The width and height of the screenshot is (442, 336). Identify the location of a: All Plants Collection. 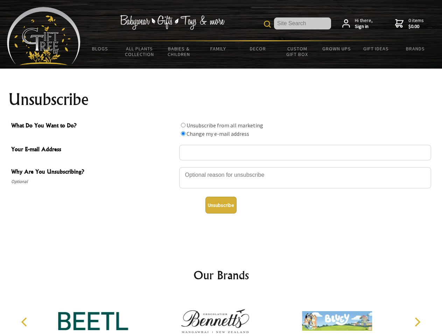
(140, 51).